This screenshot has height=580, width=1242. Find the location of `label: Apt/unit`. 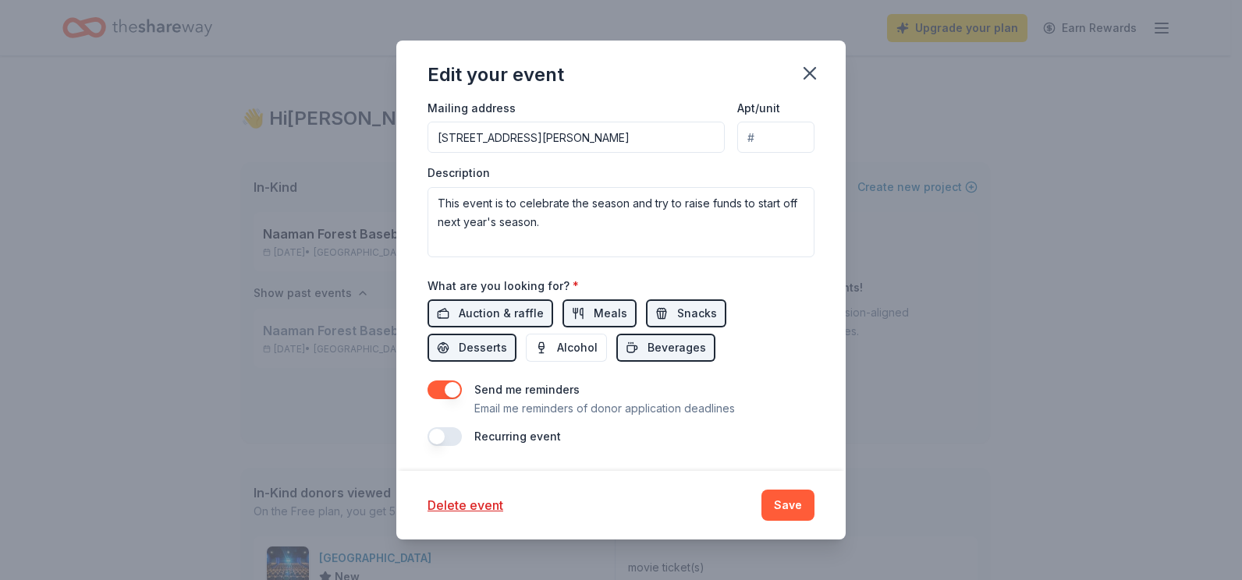

label: Apt/unit is located at coordinates (758, 108).